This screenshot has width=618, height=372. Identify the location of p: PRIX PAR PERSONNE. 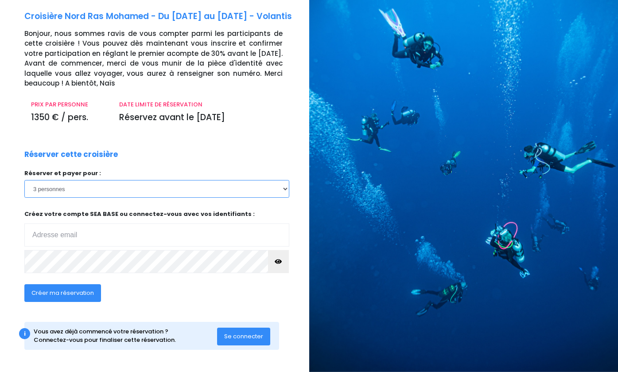
(68, 105).